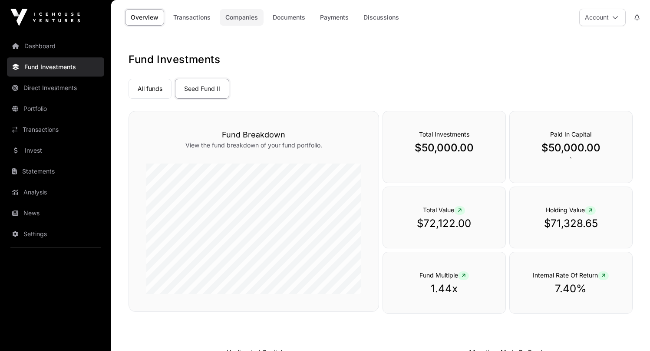  Describe the element at coordinates (56, 150) in the screenshot. I see `a: Invest` at that location.